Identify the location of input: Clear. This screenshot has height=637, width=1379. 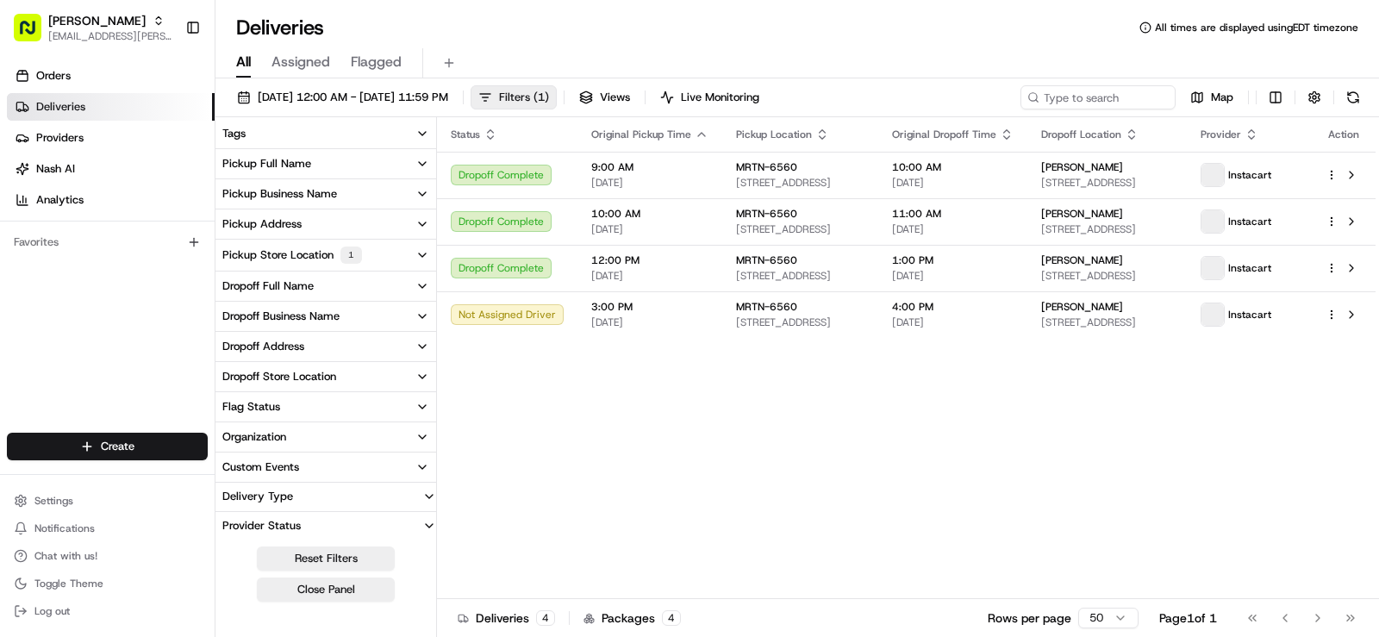
(165, 120).